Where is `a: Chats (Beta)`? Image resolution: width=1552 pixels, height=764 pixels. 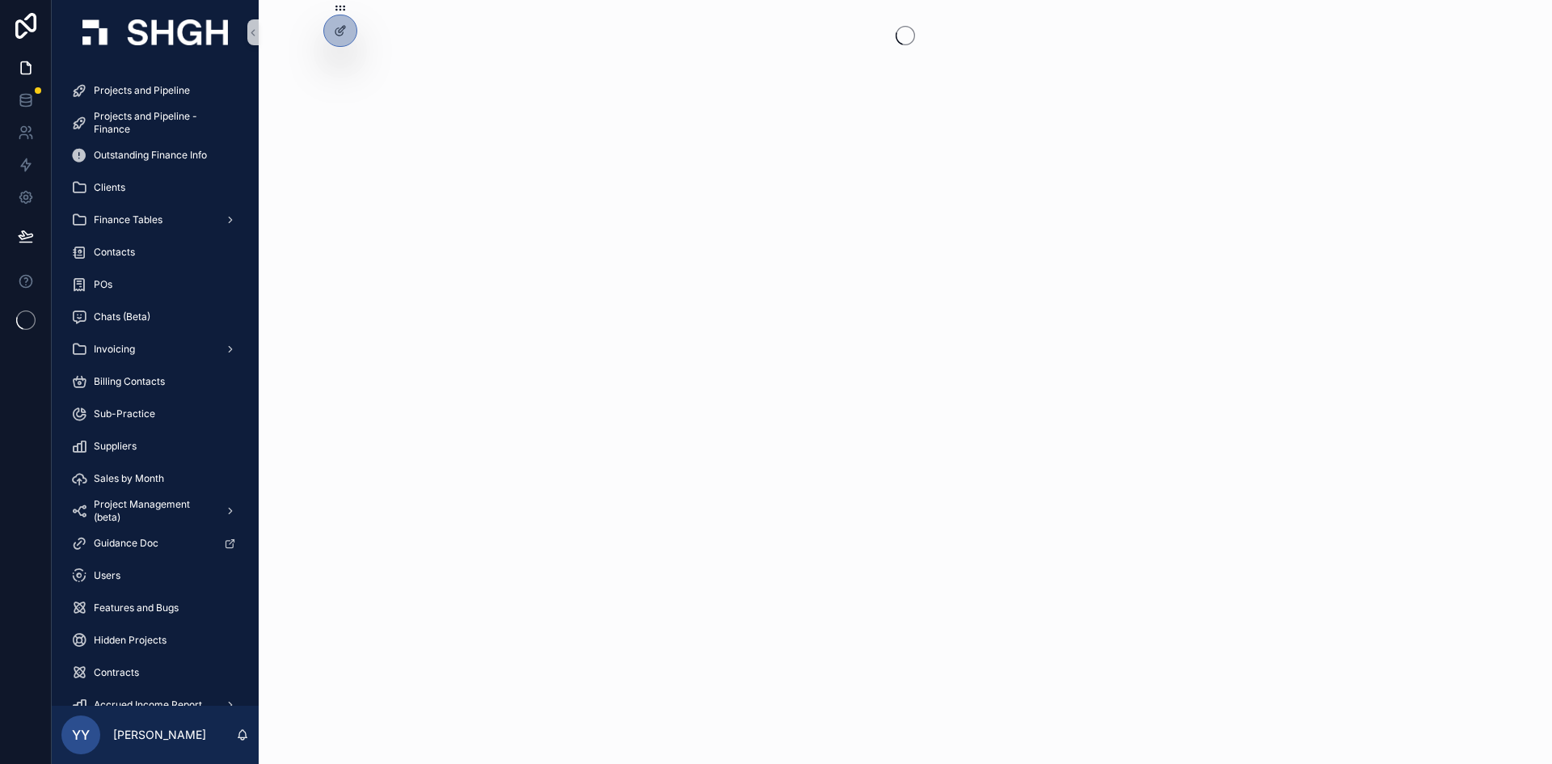 a: Chats (Beta) is located at coordinates (155, 317).